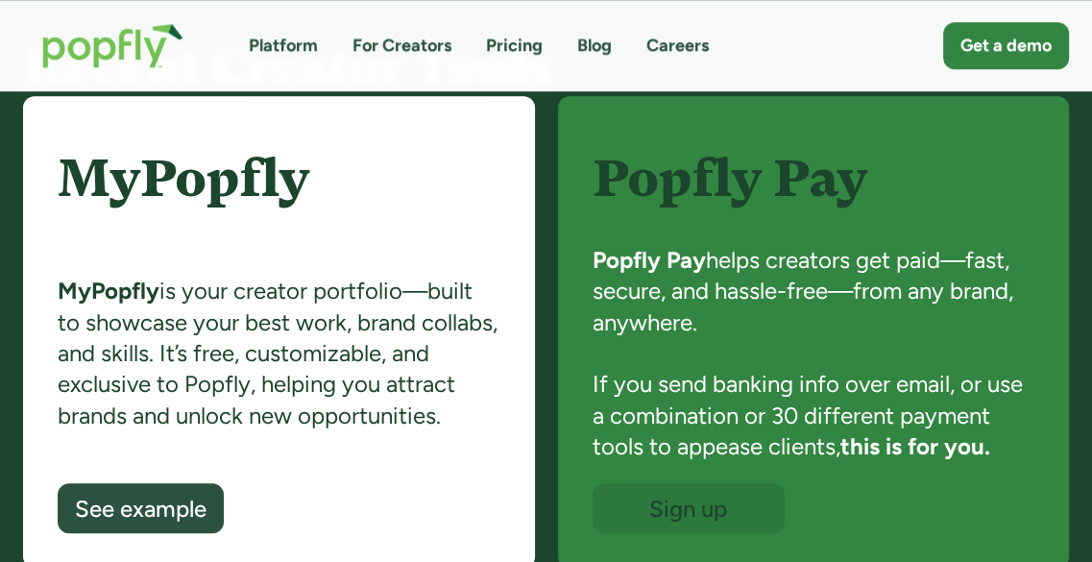  I want to click on h4: Popfly Pay, so click(814, 188).